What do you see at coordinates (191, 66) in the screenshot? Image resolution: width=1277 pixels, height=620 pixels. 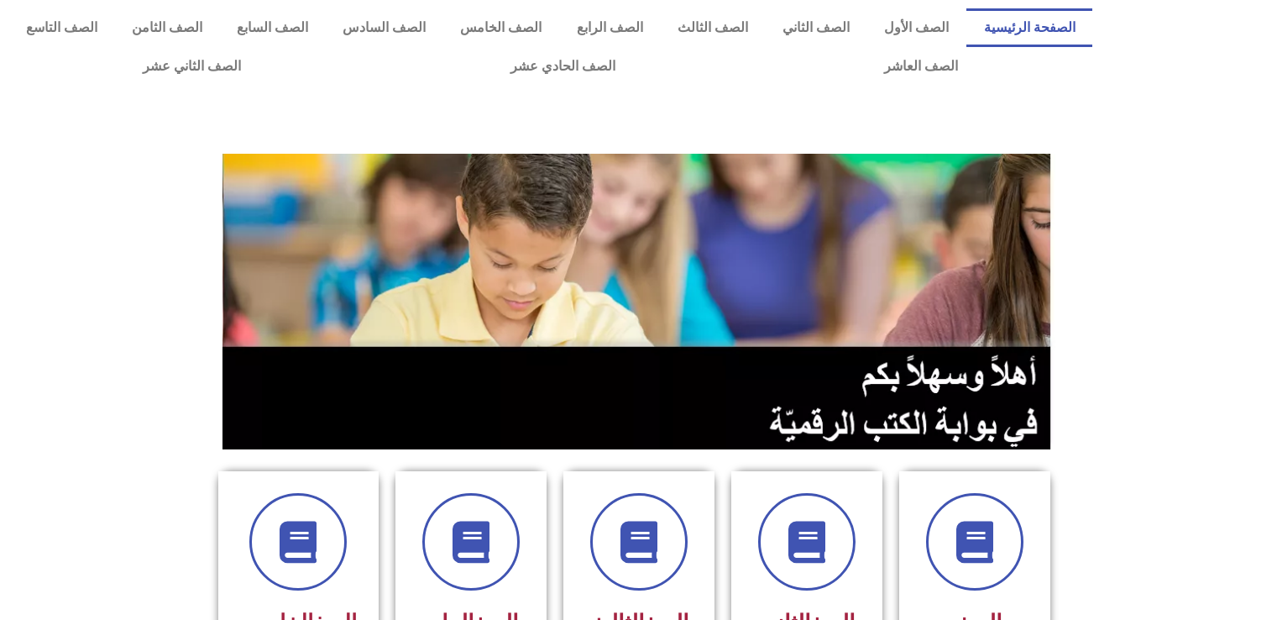 I see `a: الصف الثاني عشر` at bounding box center [191, 66].